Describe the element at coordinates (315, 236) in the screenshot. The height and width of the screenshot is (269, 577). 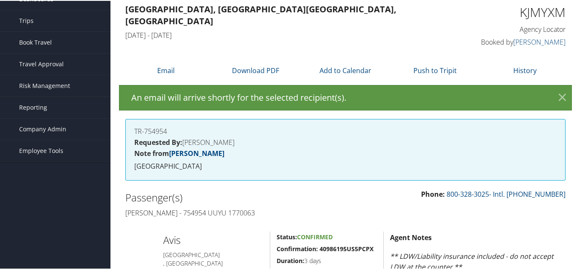
I see `span: Confirmed` at that location.